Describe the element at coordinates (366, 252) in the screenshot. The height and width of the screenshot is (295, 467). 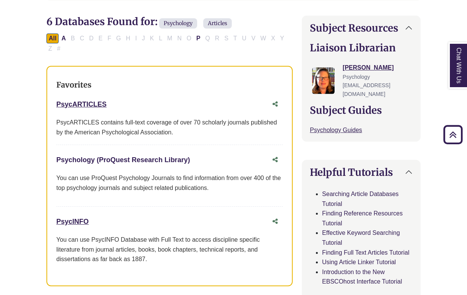
I see `a: Finding Full Text Articles Tutorial` at that location.